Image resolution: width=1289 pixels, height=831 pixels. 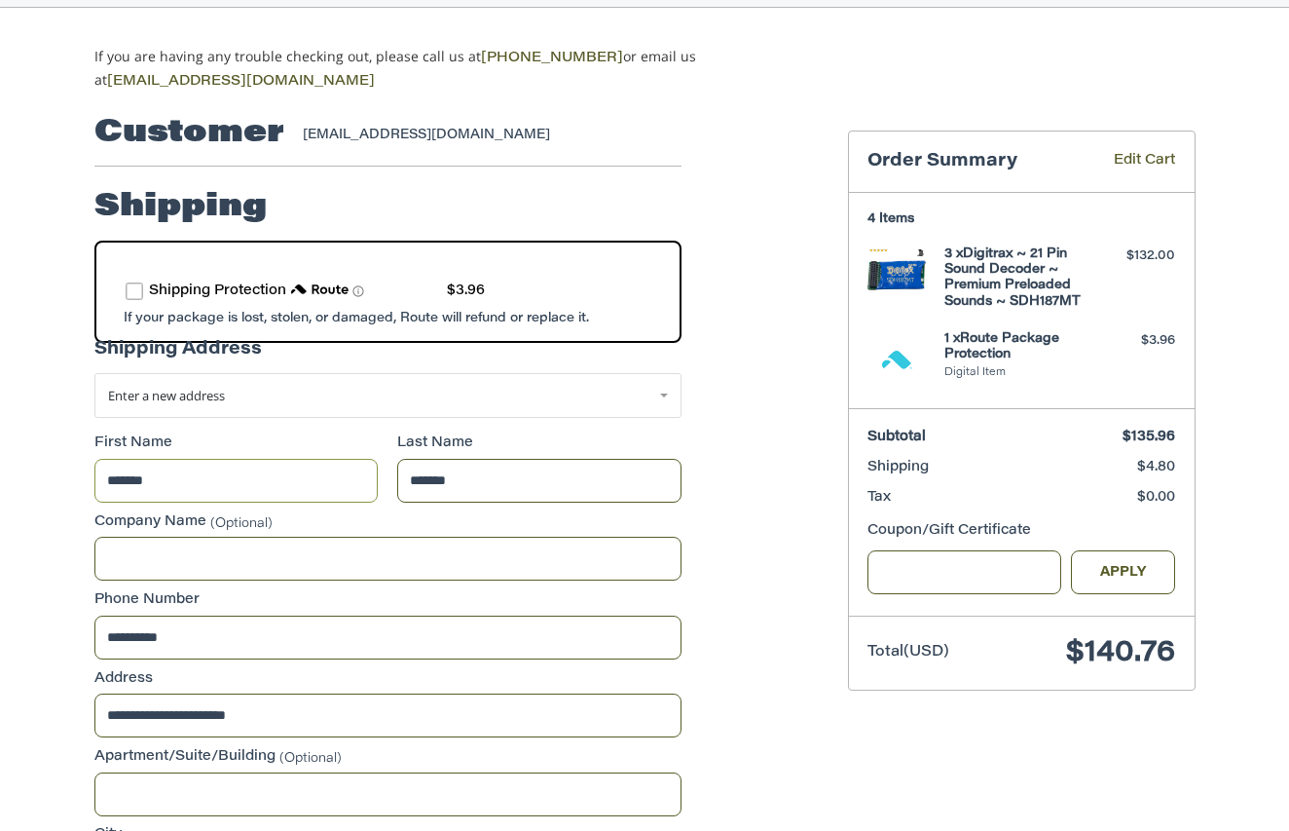 I want to click on span: Learn more, so click(x=358, y=291).